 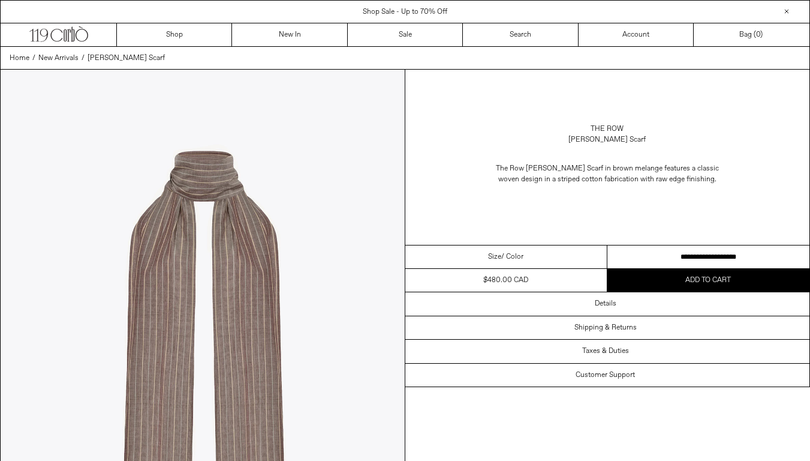 What do you see at coordinates (751, 35) in the screenshot?
I see `a: Bag ()` at bounding box center [751, 35].